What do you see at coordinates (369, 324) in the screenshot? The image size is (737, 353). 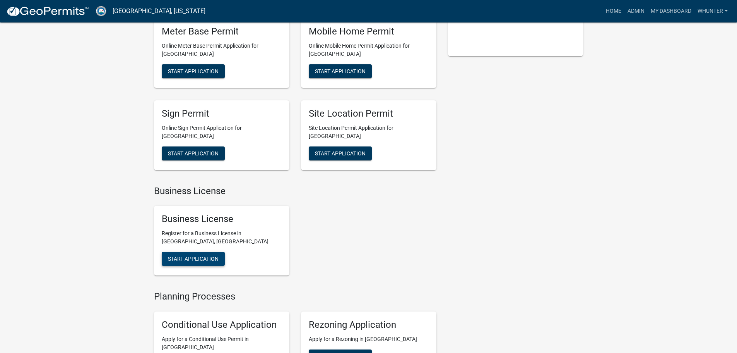 I see `h5: Rezoning Application` at bounding box center [369, 324].